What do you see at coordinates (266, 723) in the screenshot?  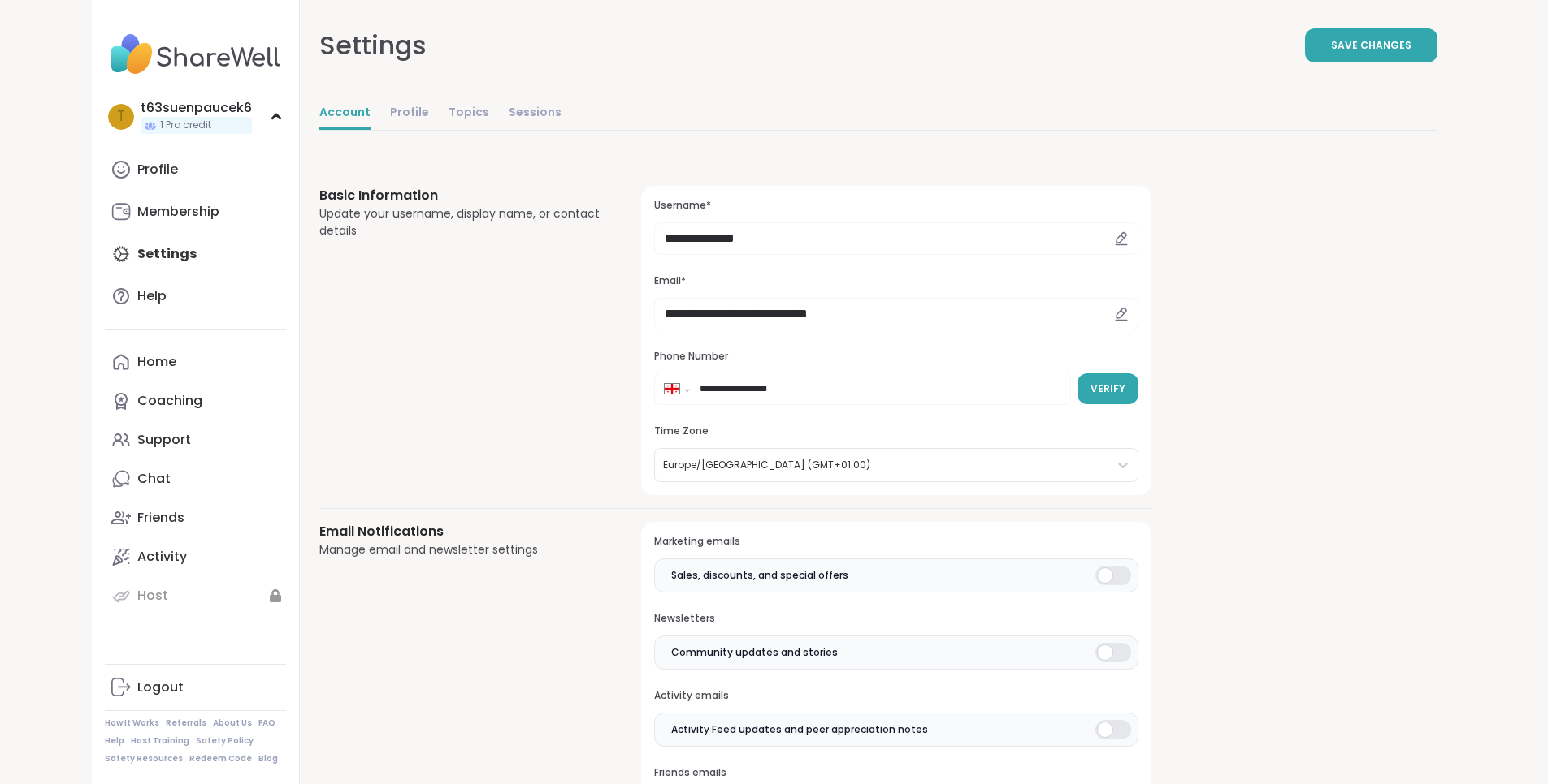 I see `a: FAQ` at bounding box center [266, 723].